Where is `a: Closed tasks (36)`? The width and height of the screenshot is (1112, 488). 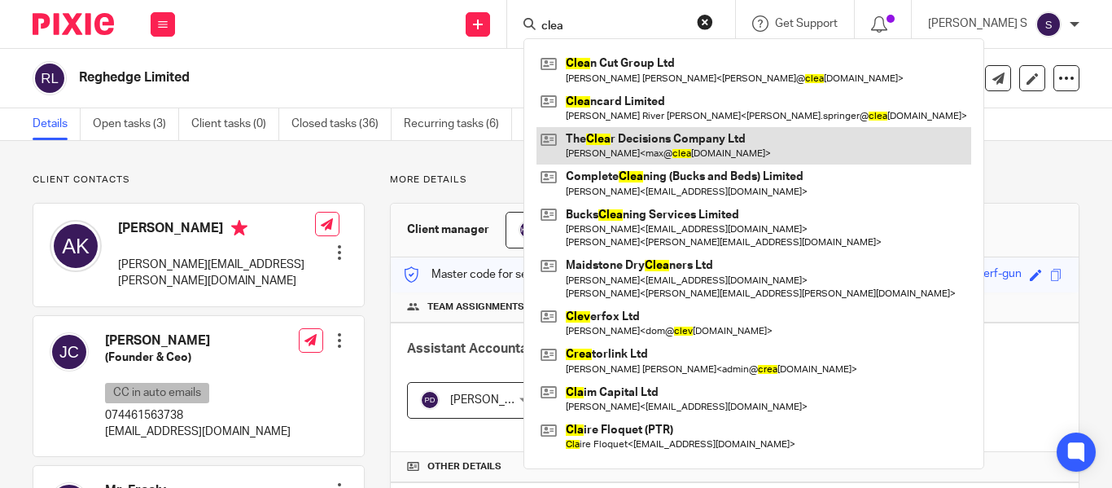
a: Closed tasks (36) is located at coordinates (341, 124).